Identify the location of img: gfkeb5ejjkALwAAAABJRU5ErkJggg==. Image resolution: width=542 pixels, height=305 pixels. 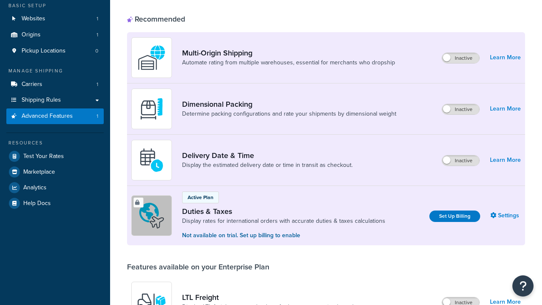
(152, 160).